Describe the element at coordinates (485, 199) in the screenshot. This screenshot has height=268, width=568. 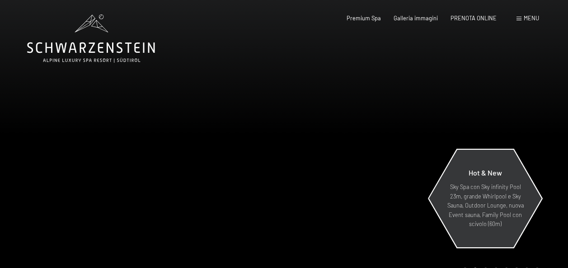
I see `a: Hot & New Sky Spa con Sky infinity Pool 23m, grande Whirlpool e Sky Sauna, Outdoor Lounge, nuova ...` at that location.